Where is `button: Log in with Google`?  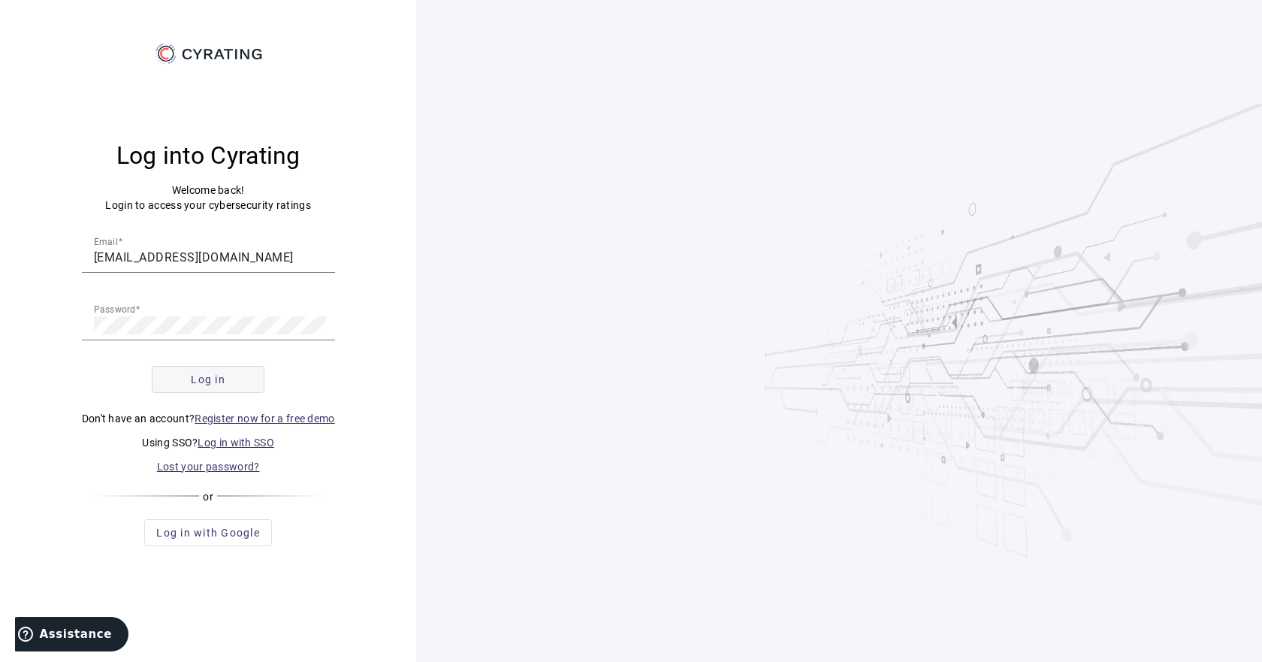 button: Log in with Google is located at coordinates (208, 533).